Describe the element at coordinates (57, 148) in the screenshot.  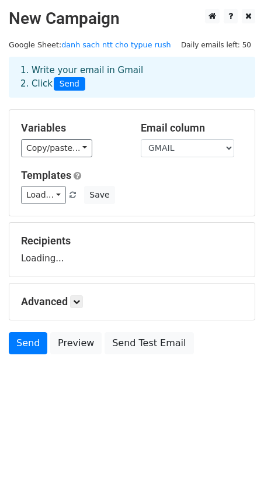
I see `a: Copy/paste...` at that location.